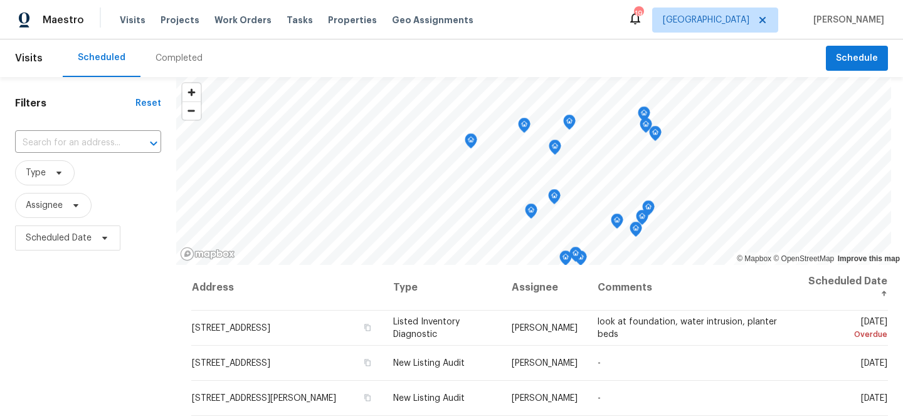  I want to click on th: Type, so click(442, 288).